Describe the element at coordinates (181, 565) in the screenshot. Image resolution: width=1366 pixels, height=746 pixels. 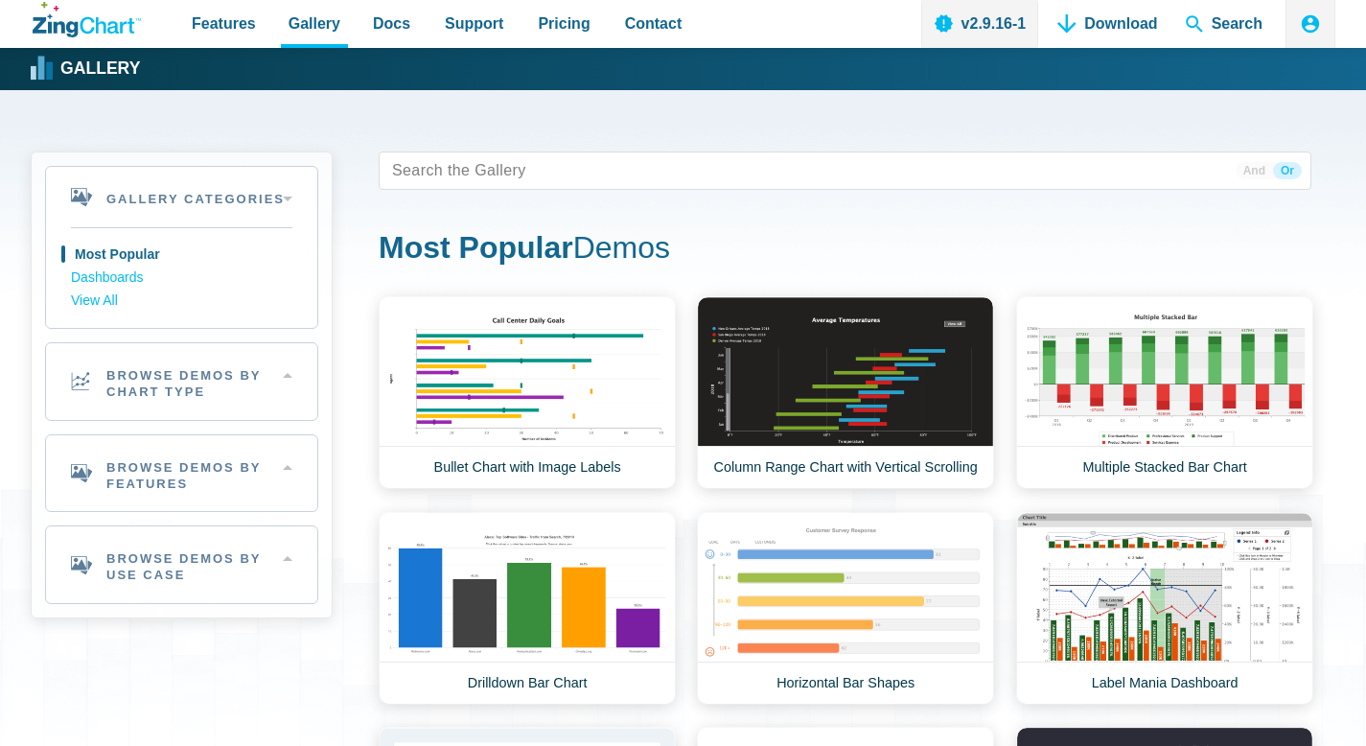
I see `h2: Browse Demos By Use Case` at that location.